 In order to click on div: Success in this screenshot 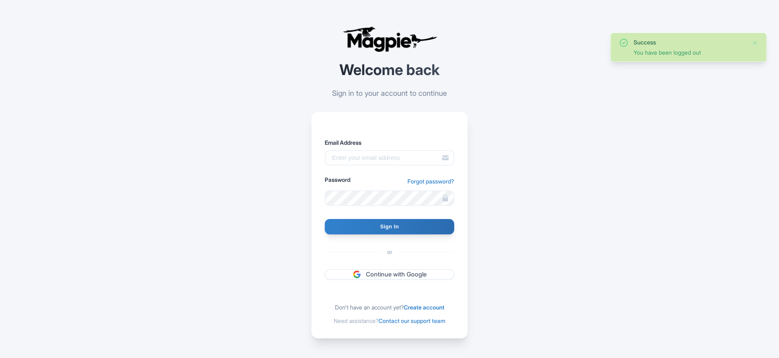, I will do `click(690, 42)`.